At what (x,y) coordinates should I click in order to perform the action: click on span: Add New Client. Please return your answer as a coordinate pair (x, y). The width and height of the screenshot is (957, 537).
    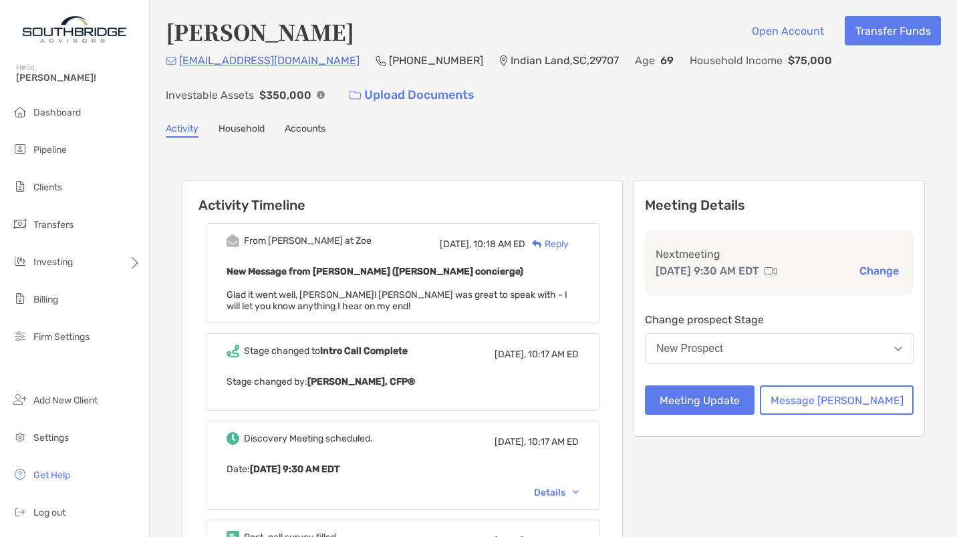
    Looking at the image, I should click on (65, 400).